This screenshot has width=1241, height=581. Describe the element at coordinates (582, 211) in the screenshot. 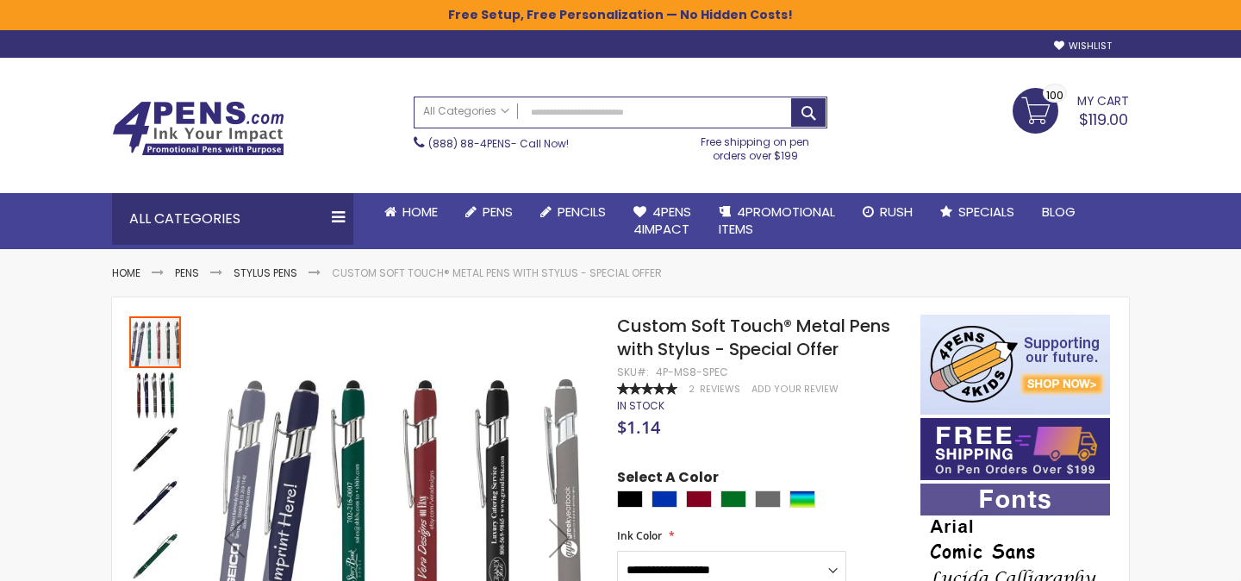

I see `span: Pencils` at that location.